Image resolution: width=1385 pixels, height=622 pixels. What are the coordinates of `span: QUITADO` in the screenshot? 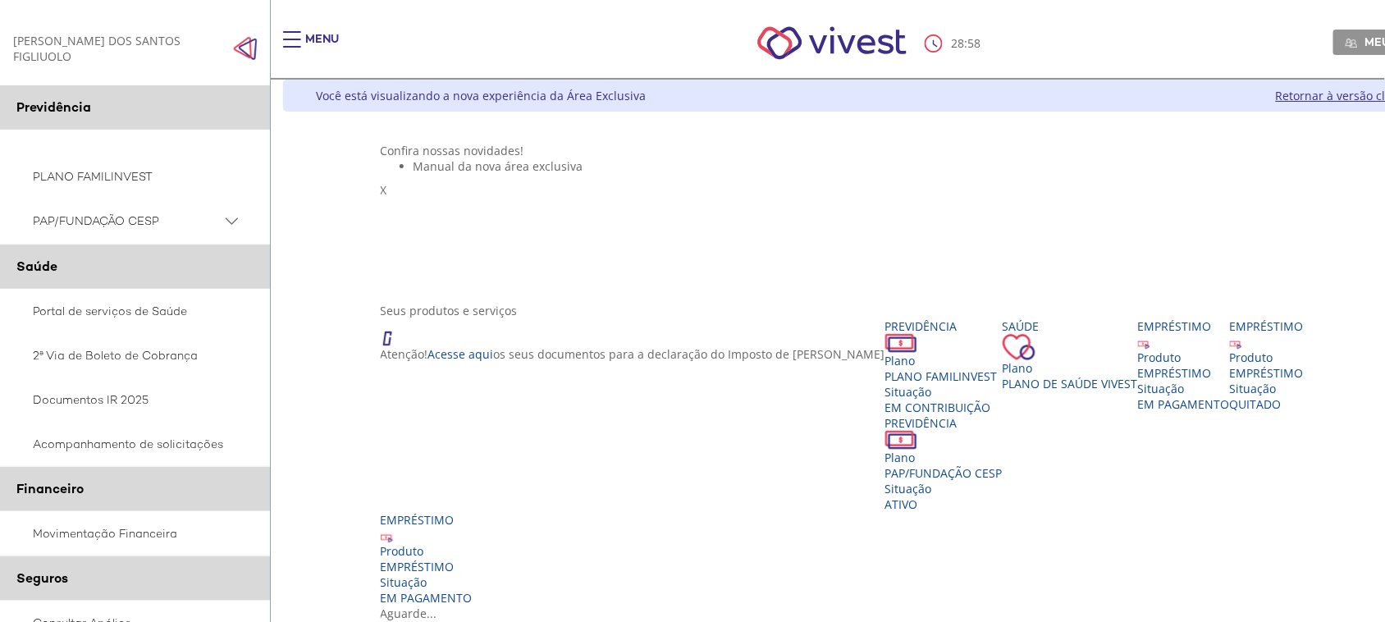 It's located at (1255, 404).